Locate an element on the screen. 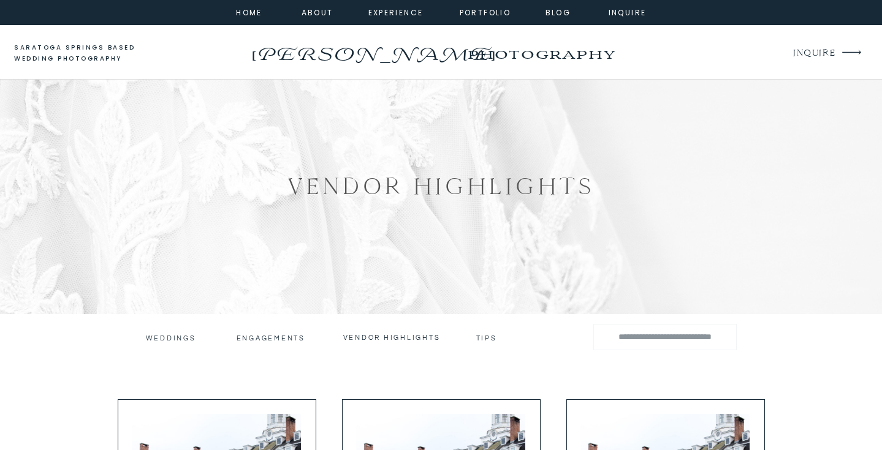 This screenshot has width=882, height=450. a: Weddings is located at coordinates (170, 338).